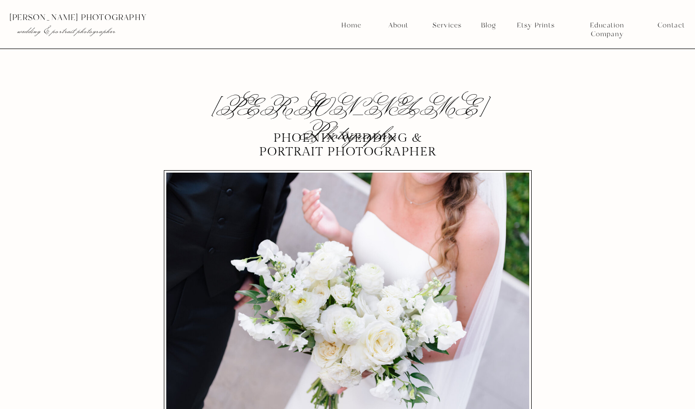 The width and height of the screenshot is (695, 409). I want to click on nav: Blog, so click(489, 26).